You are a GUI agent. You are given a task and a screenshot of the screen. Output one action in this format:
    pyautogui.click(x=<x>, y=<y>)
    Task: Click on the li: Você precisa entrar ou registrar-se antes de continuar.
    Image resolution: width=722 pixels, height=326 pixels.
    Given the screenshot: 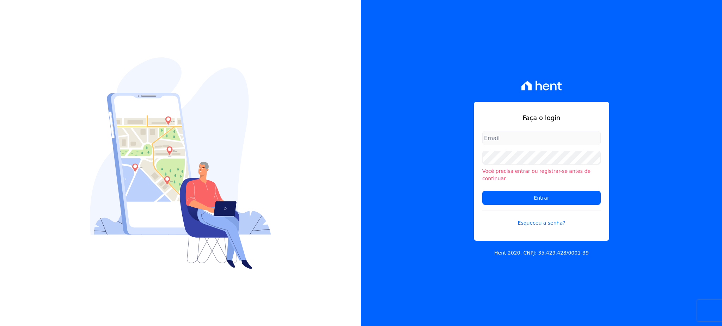 What is the action you would take?
    pyautogui.click(x=541, y=175)
    